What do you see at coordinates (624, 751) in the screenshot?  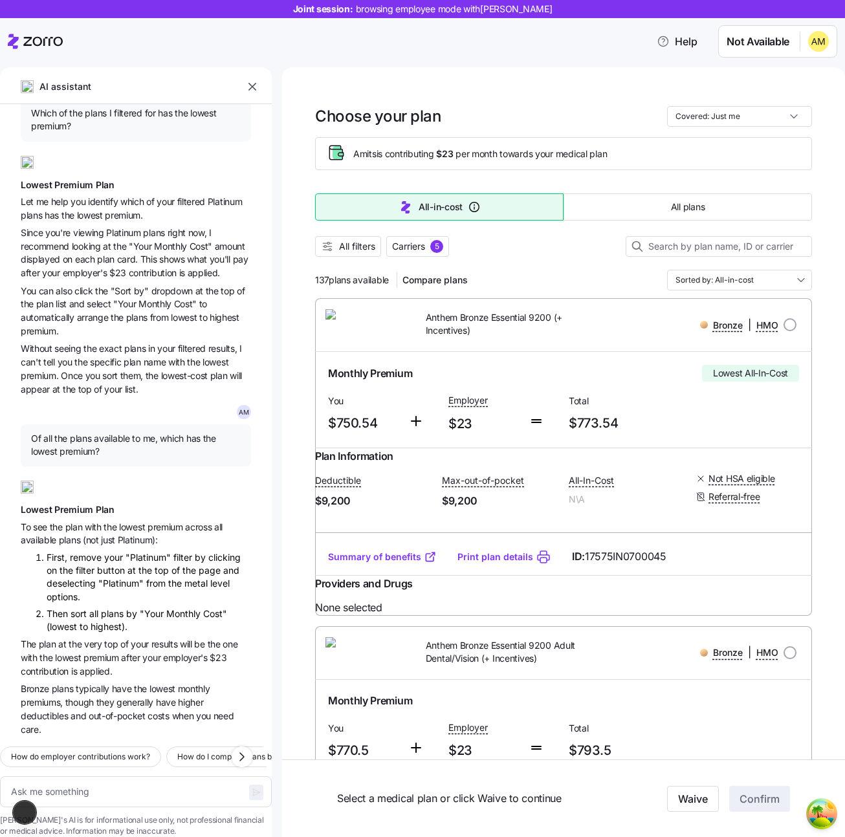 I see `span: $793.5` at bounding box center [624, 751].